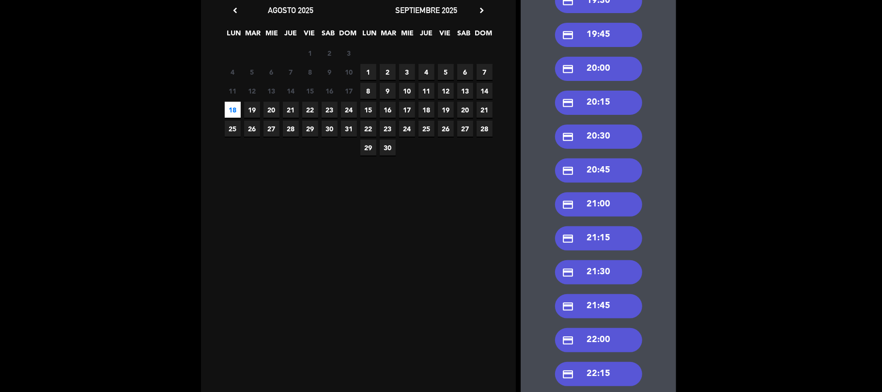 The height and width of the screenshot is (392, 882). I want to click on div: 20:15, so click(599, 103).